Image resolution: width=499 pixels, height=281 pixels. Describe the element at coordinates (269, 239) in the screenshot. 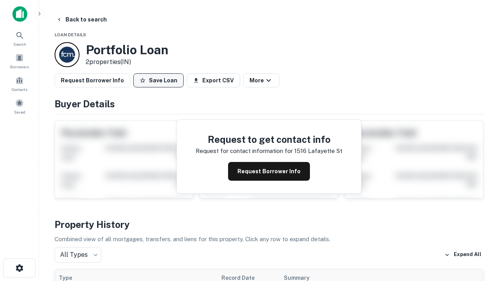

I see `p: Combined view of all mortgages, transfers, and liens for this property. Click any row to expand d...` at that location.